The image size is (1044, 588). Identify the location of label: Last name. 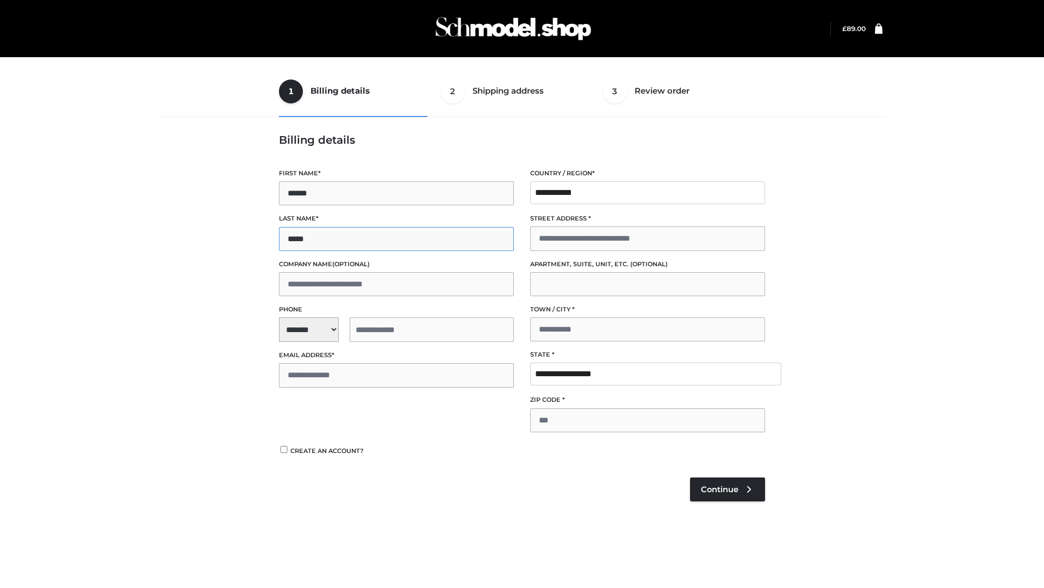
(397, 218).